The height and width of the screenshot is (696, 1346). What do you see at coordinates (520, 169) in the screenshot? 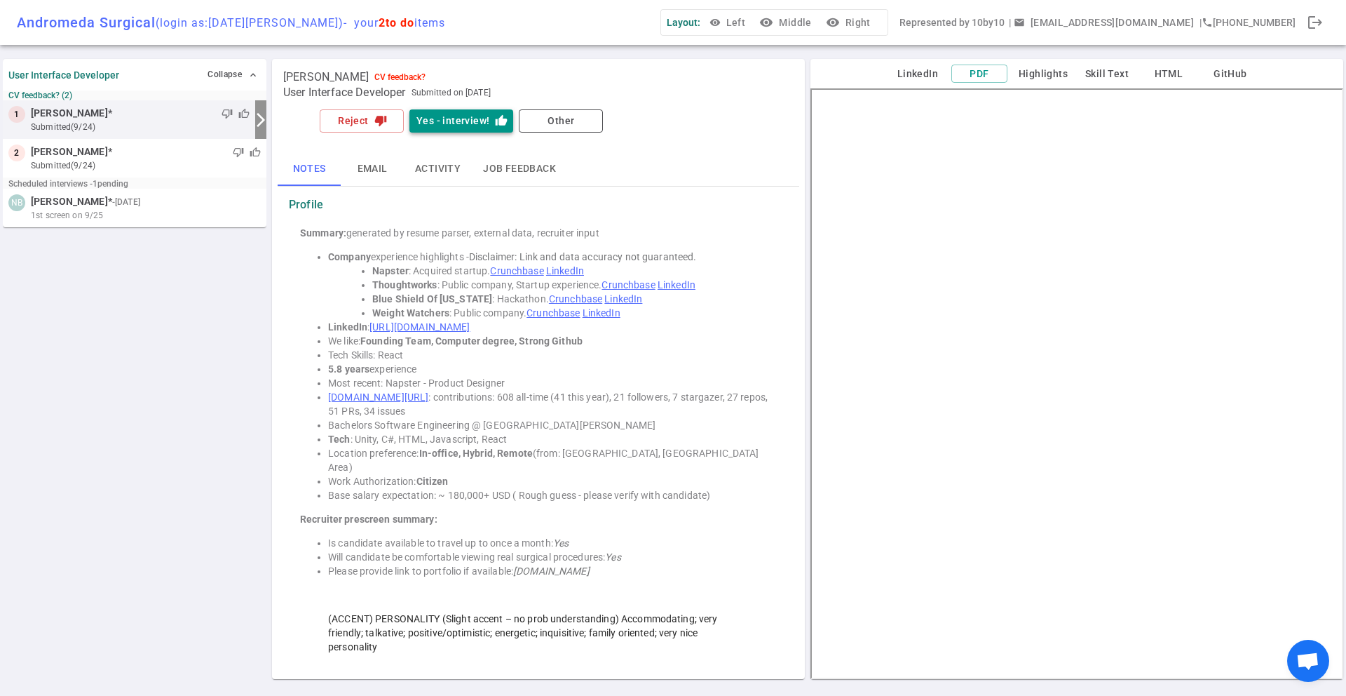
I see `button: Job feedback` at bounding box center [520, 169].